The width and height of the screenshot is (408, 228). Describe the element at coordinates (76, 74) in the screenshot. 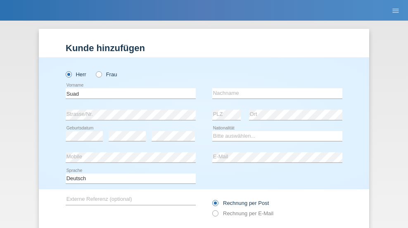

I see `label: Herr` at that location.